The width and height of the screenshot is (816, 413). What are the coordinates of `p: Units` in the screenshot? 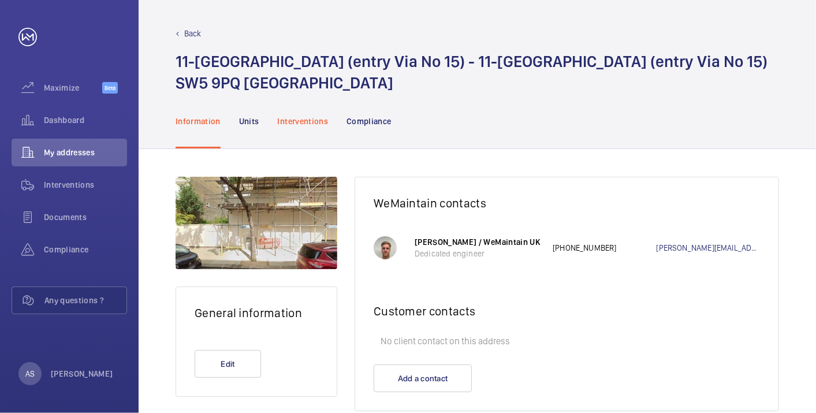 It's located at (249, 121).